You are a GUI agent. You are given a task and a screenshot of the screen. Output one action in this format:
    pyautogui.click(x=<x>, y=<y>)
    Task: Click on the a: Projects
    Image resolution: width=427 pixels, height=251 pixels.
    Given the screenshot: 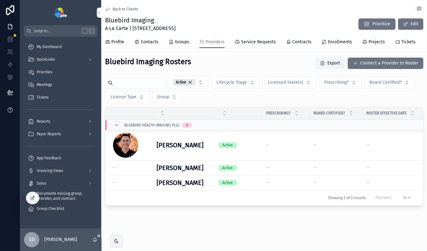 What is the action you would take?
    pyautogui.click(x=374, y=43)
    